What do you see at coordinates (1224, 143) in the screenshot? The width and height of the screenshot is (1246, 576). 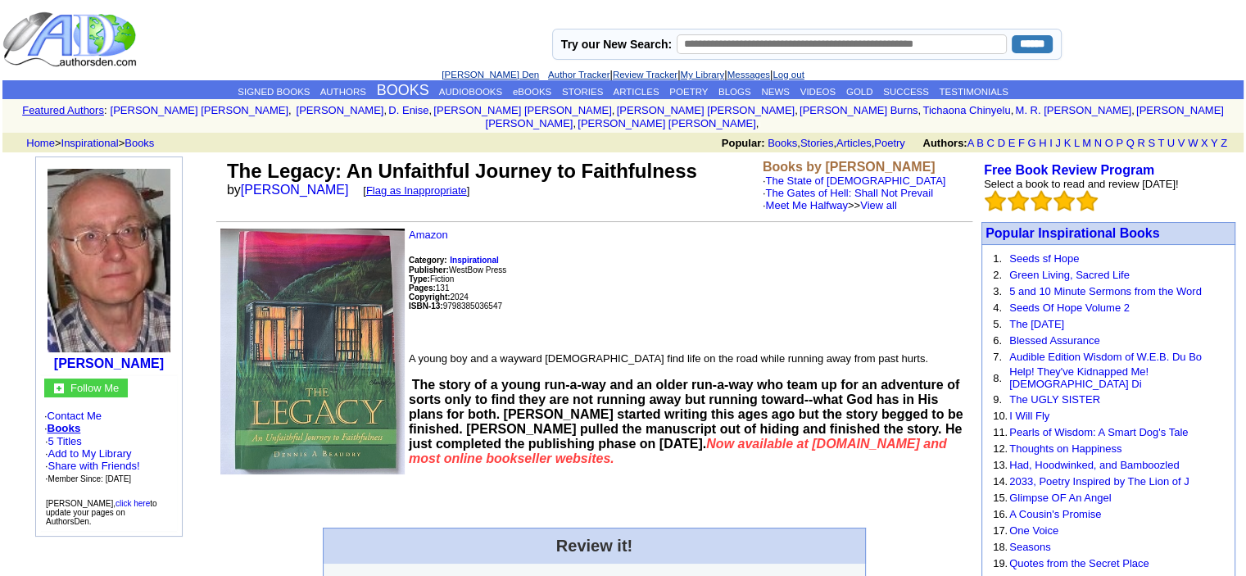 I see `a: Z` at bounding box center [1224, 143].